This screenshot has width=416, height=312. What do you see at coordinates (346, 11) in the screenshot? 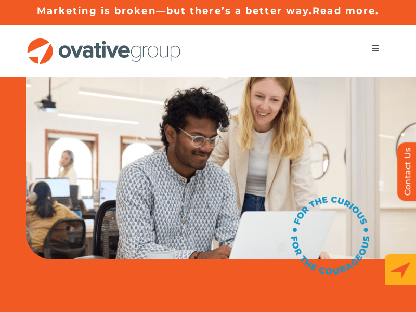
I see `a: Read more.` at bounding box center [346, 11].